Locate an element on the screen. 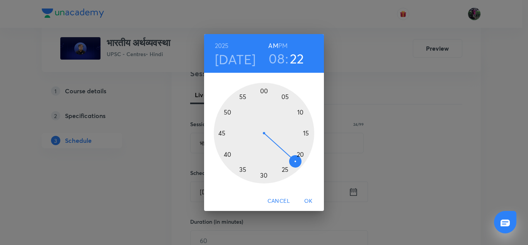  h3: 22 is located at coordinates (297, 58).